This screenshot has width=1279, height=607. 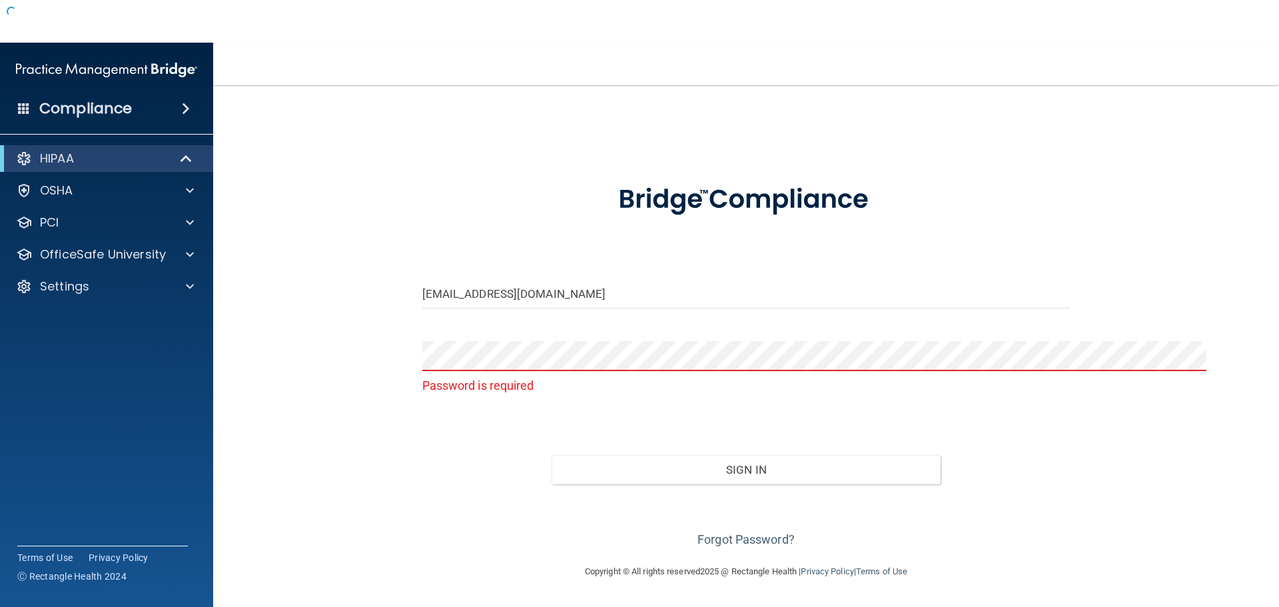 I want to click on p: Settings, so click(x=65, y=286).